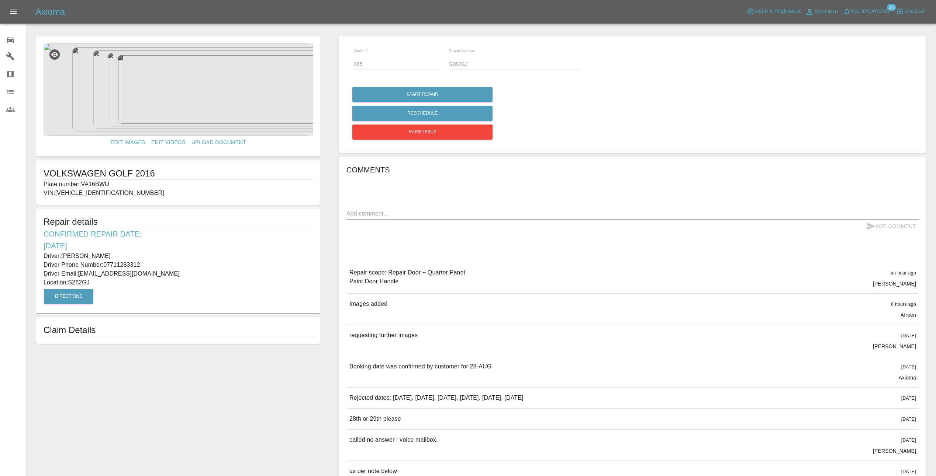  Describe the element at coordinates (375, 419) in the screenshot. I see `p: 28th or 29th please` at that location.